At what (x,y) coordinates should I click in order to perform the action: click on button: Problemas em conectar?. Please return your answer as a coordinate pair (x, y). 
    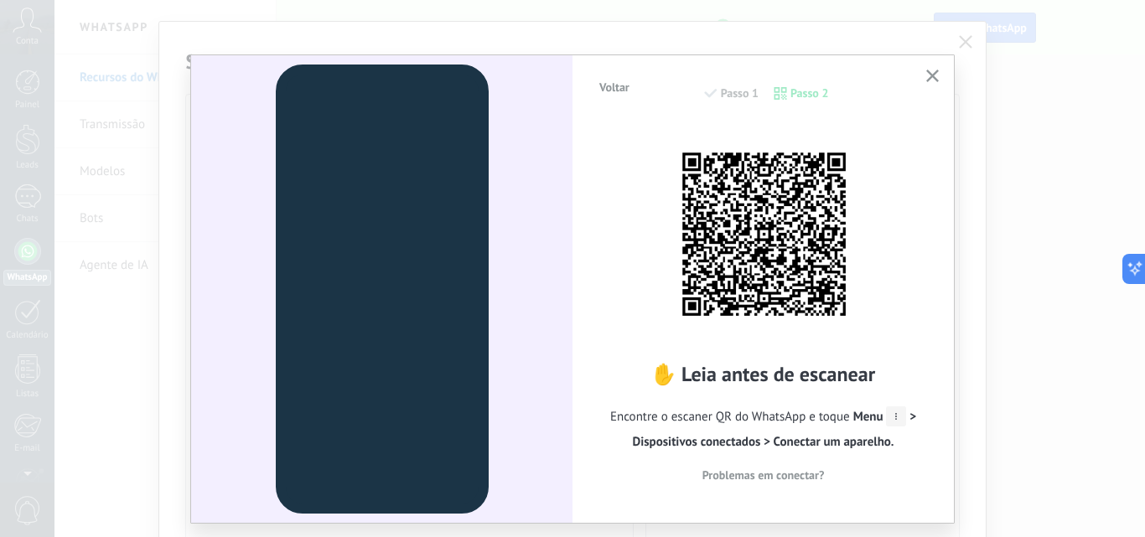
    Looking at the image, I should click on (763, 475).